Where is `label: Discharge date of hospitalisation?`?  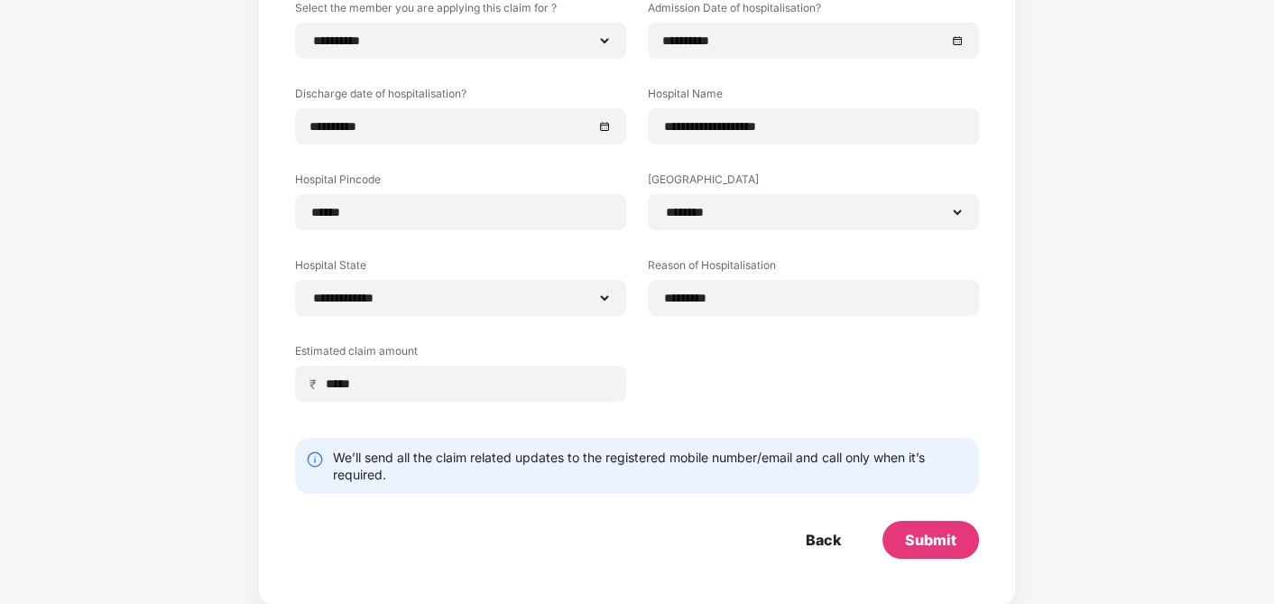
label: Discharge date of hospitalisation? is located at coordinates (460, 97).